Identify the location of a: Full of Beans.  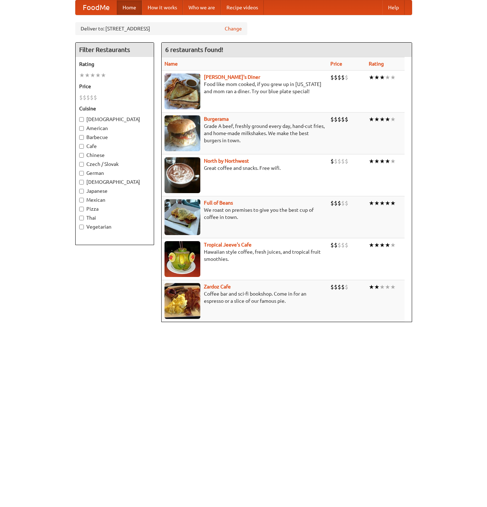
(218, 203).